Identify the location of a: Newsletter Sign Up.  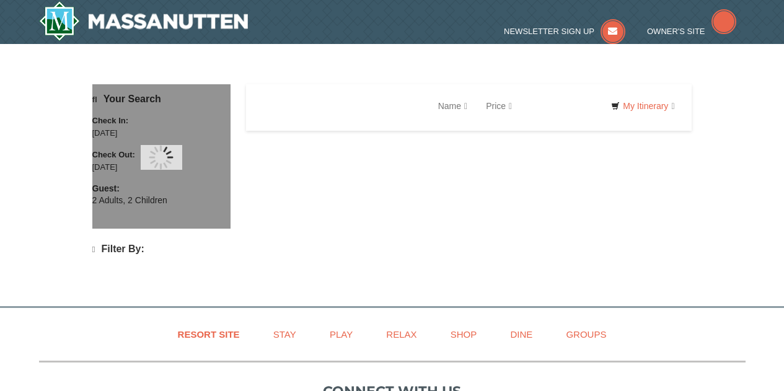
(565, 31).